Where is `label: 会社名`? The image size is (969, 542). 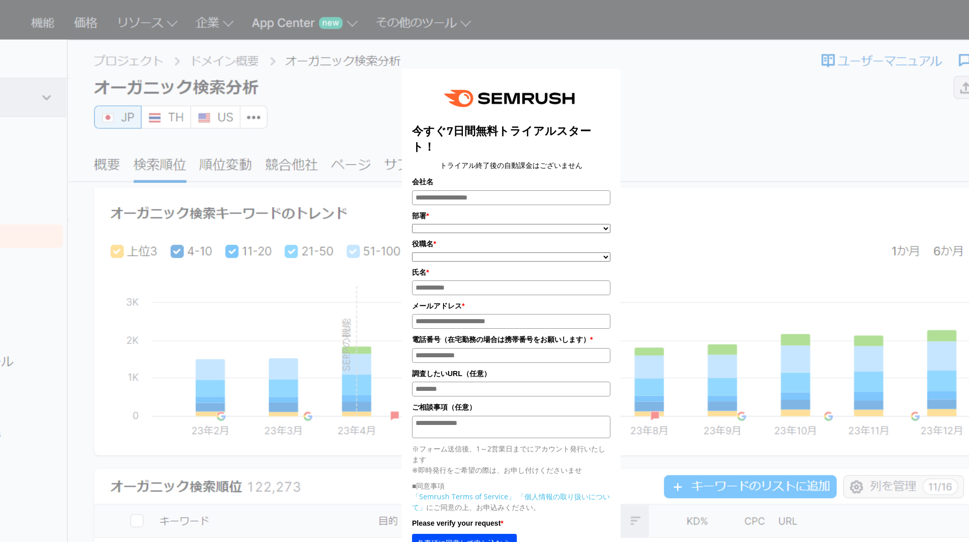 label: 会社名 is located at coordinates (511, 182).